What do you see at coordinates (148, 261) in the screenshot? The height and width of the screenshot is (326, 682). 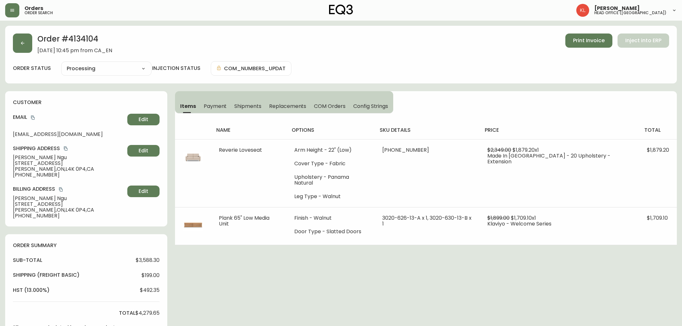 I see `span: $3,588.30` at bounding box center [148, 261].